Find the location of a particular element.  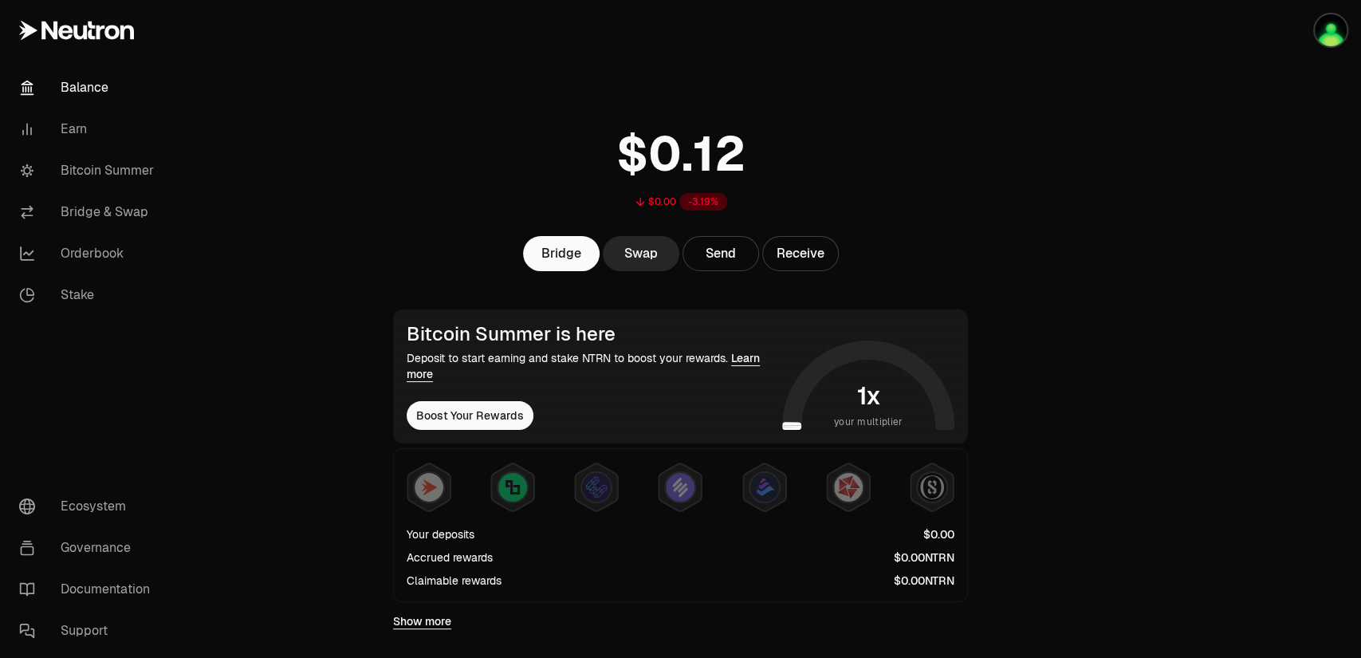

a: Governance is located at coordinates (89, 548).